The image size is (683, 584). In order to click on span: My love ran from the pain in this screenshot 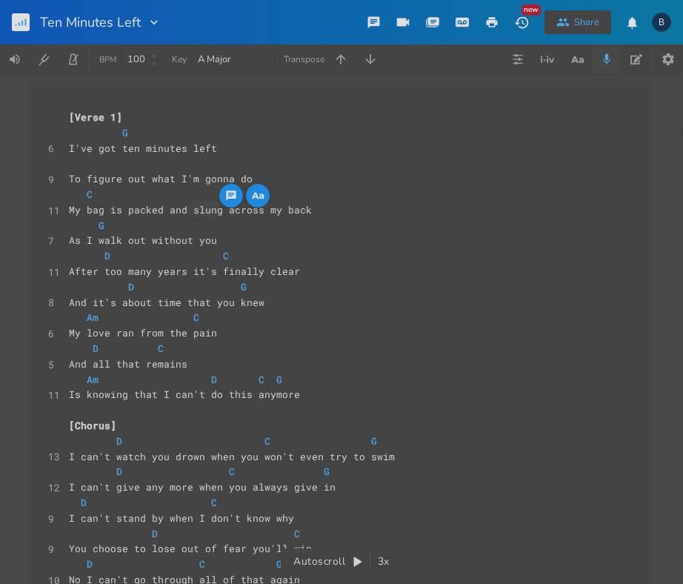, I will do `click(143, 333)`.